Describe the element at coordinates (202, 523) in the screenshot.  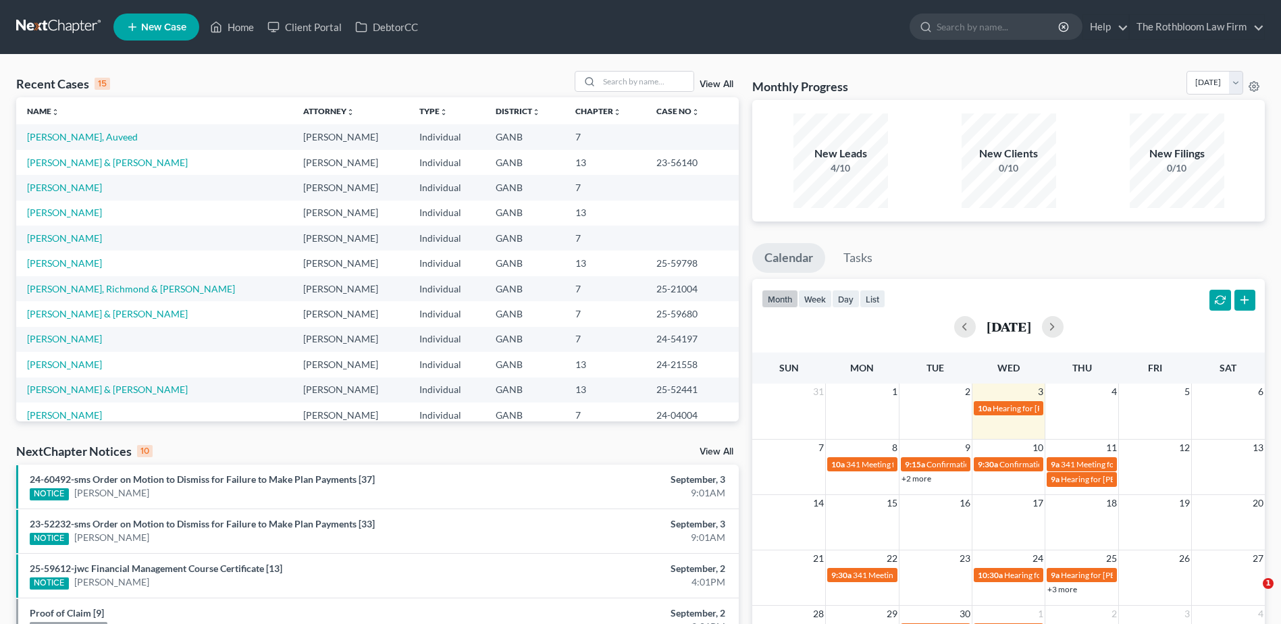
I see `a: 23-52232-sms Order on Motion to Dismiss for Failure to Make Plan Payments [33]` at that location.